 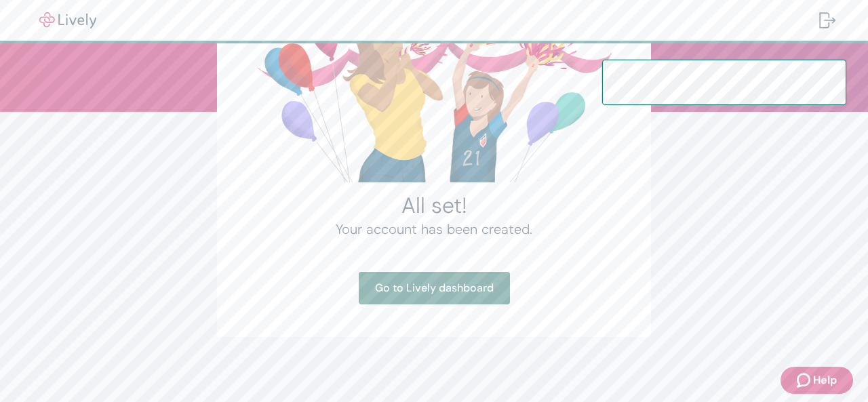 I want to click on a: Go to Lively dashboard, so click(x=434, y=288).